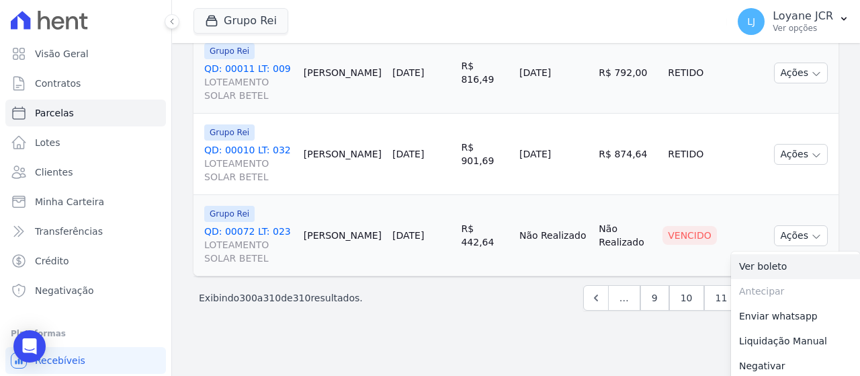 The height and width of the screenshot is (376, 860). Describe the element at coordinates (69, 231) in the screenshot. I see `span: Transferências` at that location.